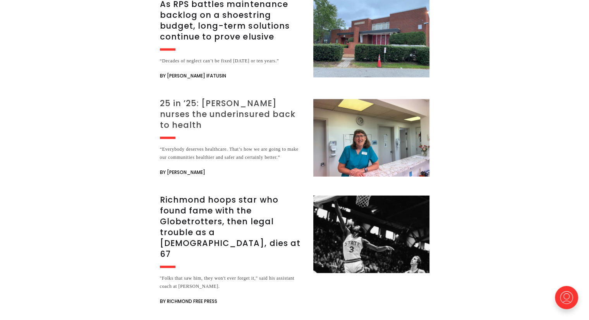  Describe the element at coordinates (232, 153) in the screenshot. I see `div: “Everybody deserves healthcare. That’s how we are going to make our communities healthier and saf...` at that location.